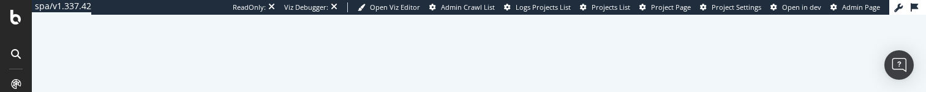  What do you see at coordinates (389, 7) in the screenshot?
I see `a: Open Viz Editor` at bounding box center [389, 7].